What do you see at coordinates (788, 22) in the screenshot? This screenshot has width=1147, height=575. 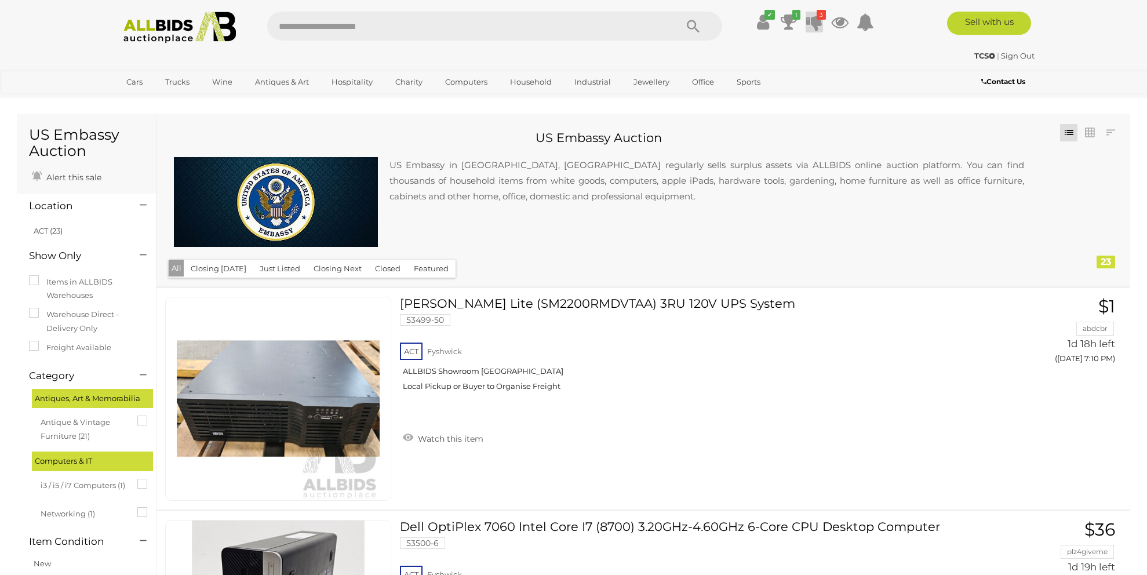 I see `a: 1` at bounding box center [788, 22].